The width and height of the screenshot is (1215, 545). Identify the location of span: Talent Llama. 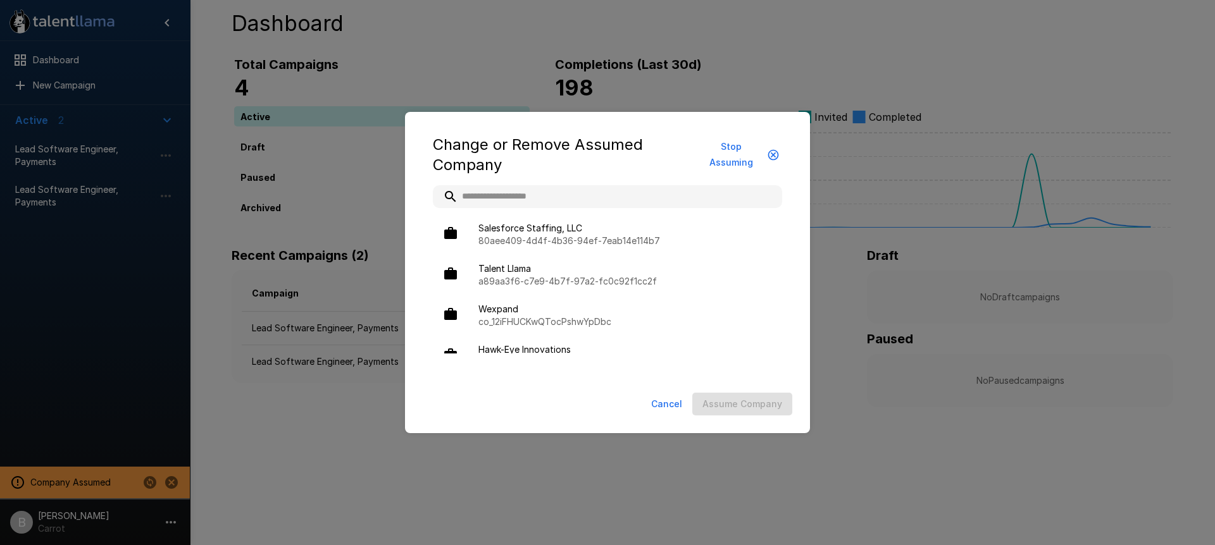
(625, 269).